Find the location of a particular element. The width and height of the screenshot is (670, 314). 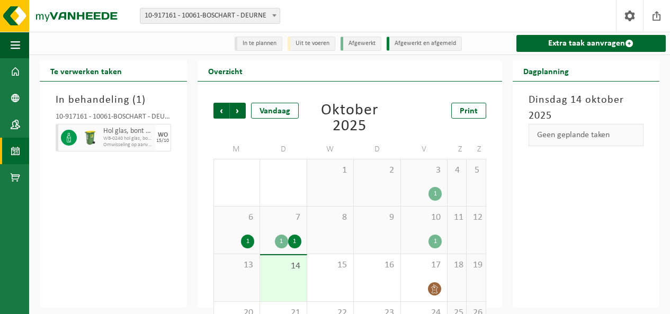

span: 7 is located at coordinates (283, 218).